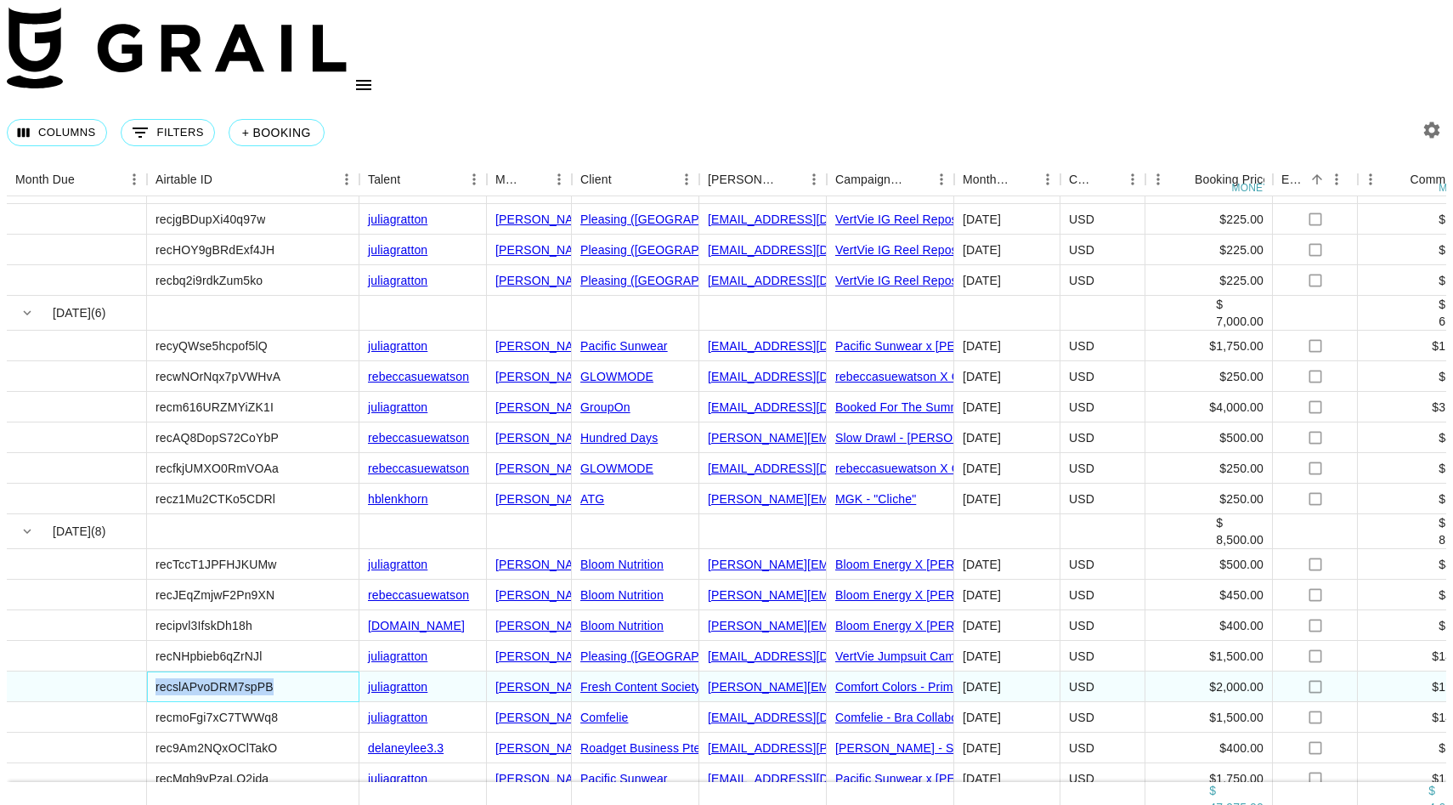 Image resolution: width=1453 pixels, height=805 pixels. What do you see at coordinates (384, 179) in the screenshot?
I see `div: Talent` at bounding box center [384, 179].